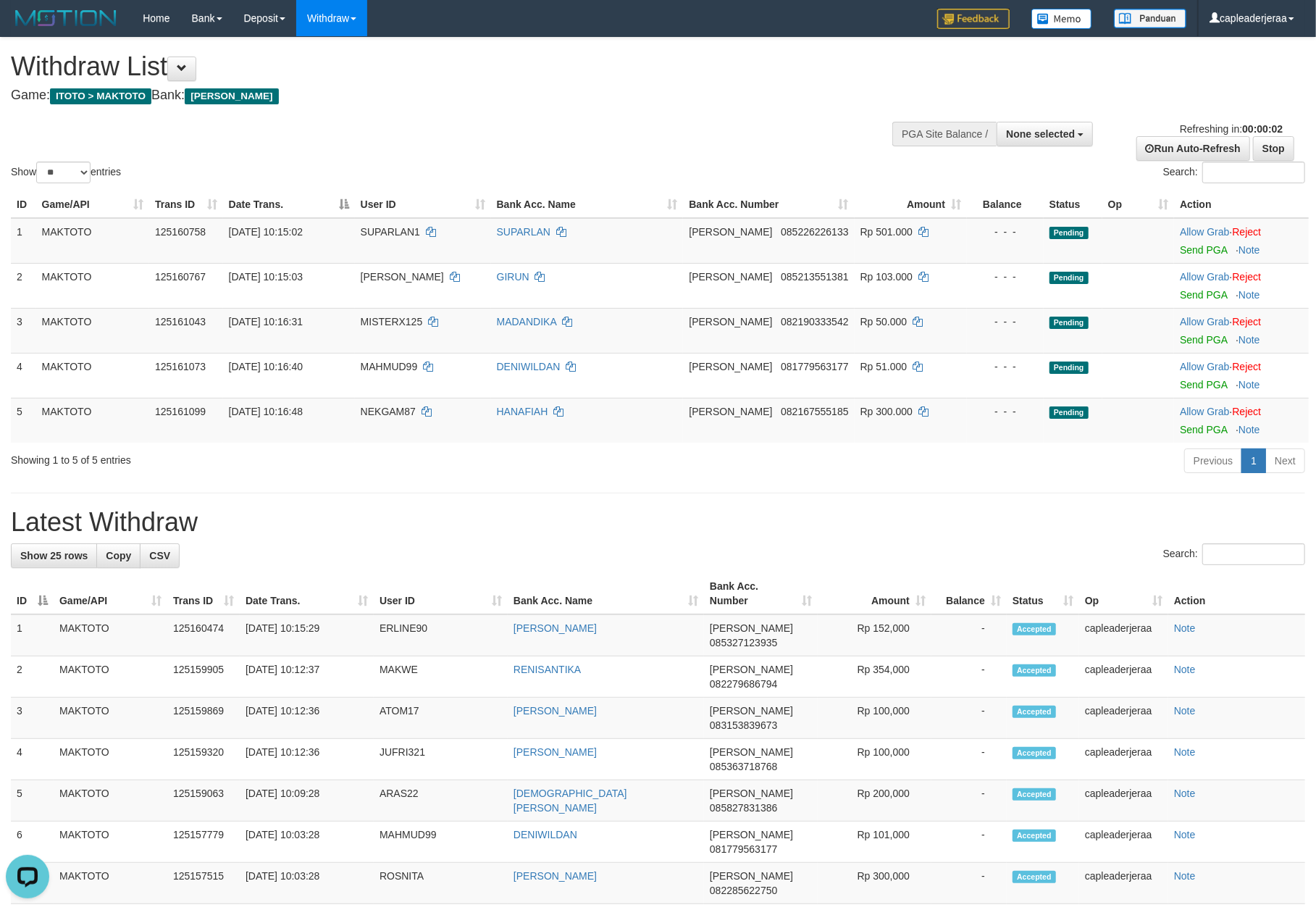 The height and width of the screenshot is (910, 1316). What do you see at coordinates (1253, 461) in the screenshot?
I see `a: 1` at bounding box center [1253, 461].